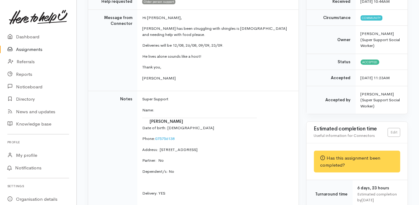 The width and height of the screenshot is (419, 205). What do you see at coordinates (217, 110) in the screenshot?
I see `p: Name:` at bounding box center [217, 110].